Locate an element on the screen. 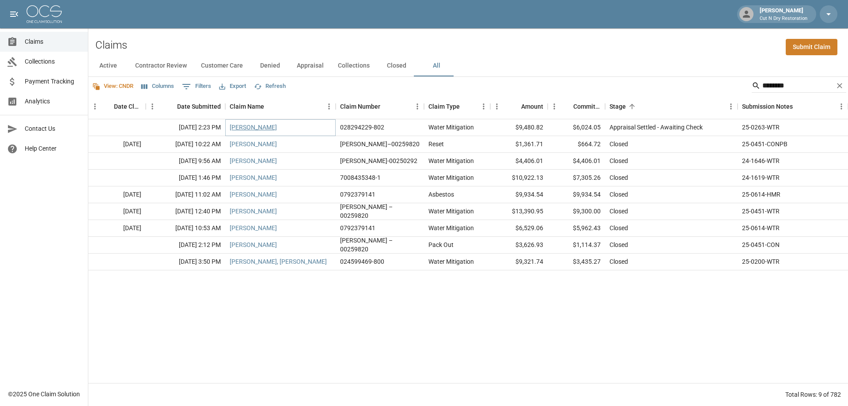 The image size is (848, 406). div: 7008435348-1 is located at coordinates (360, 178).